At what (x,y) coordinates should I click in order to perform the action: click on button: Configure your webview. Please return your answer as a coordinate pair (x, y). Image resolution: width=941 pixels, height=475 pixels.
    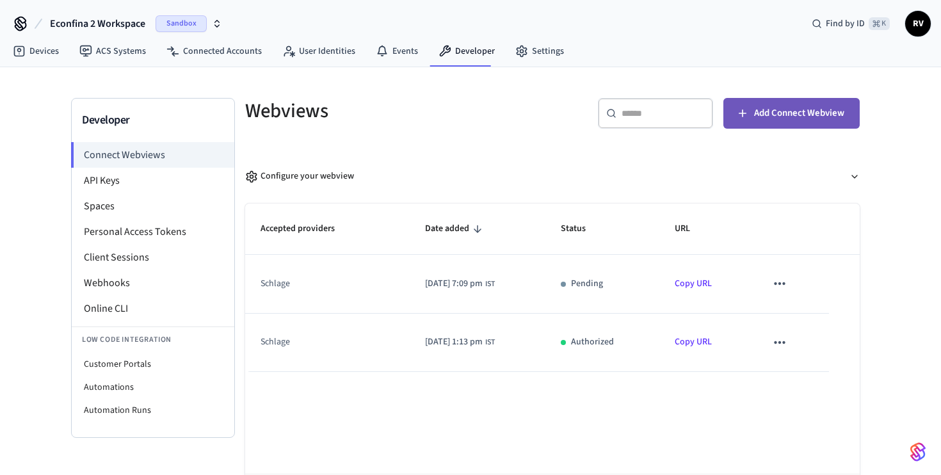
    Looking at the image, I should click on (552, 176).